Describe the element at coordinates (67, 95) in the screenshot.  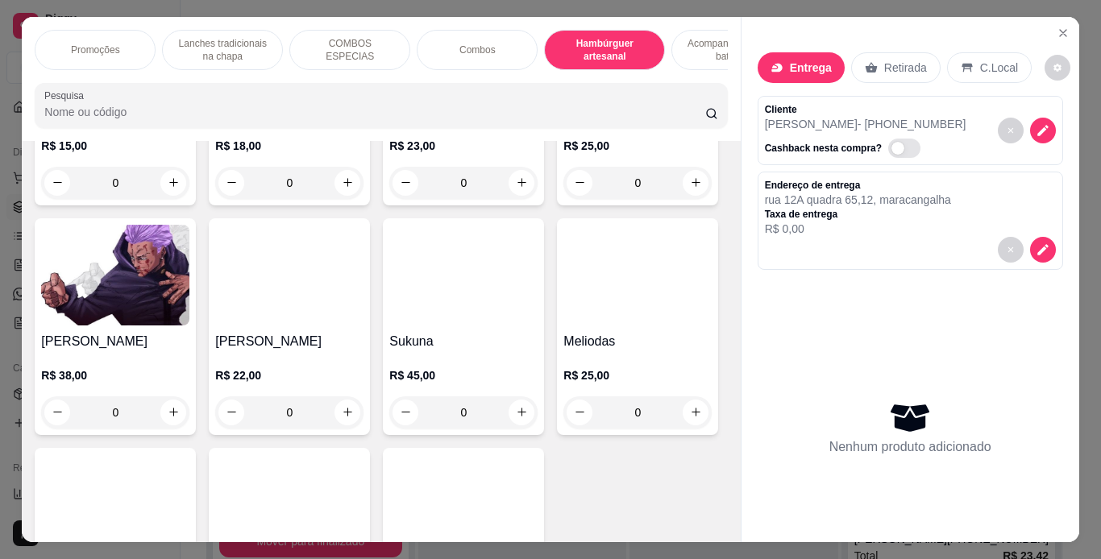
I see `label: Pesquisa` at that location.